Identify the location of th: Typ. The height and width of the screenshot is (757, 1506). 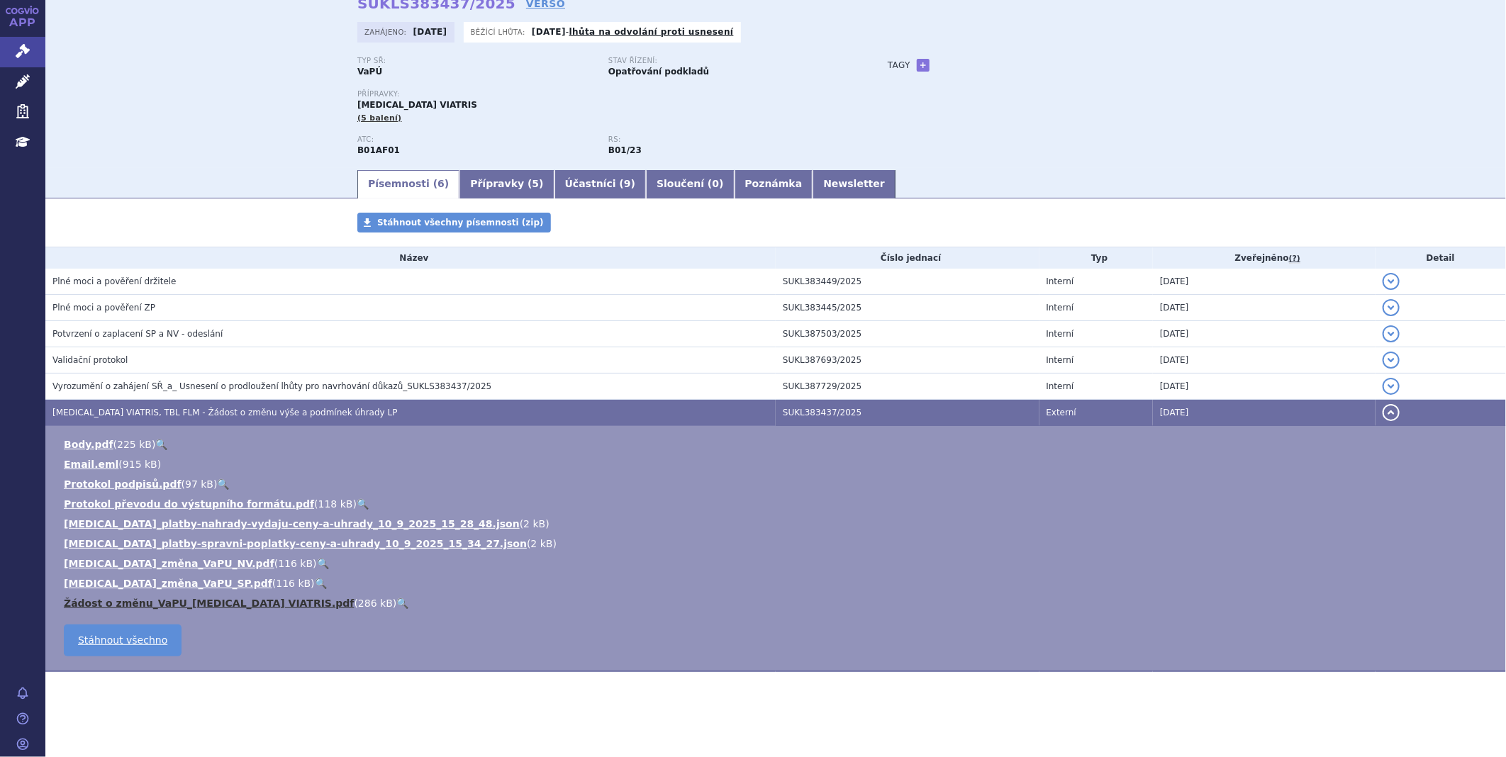
(1096, 258).